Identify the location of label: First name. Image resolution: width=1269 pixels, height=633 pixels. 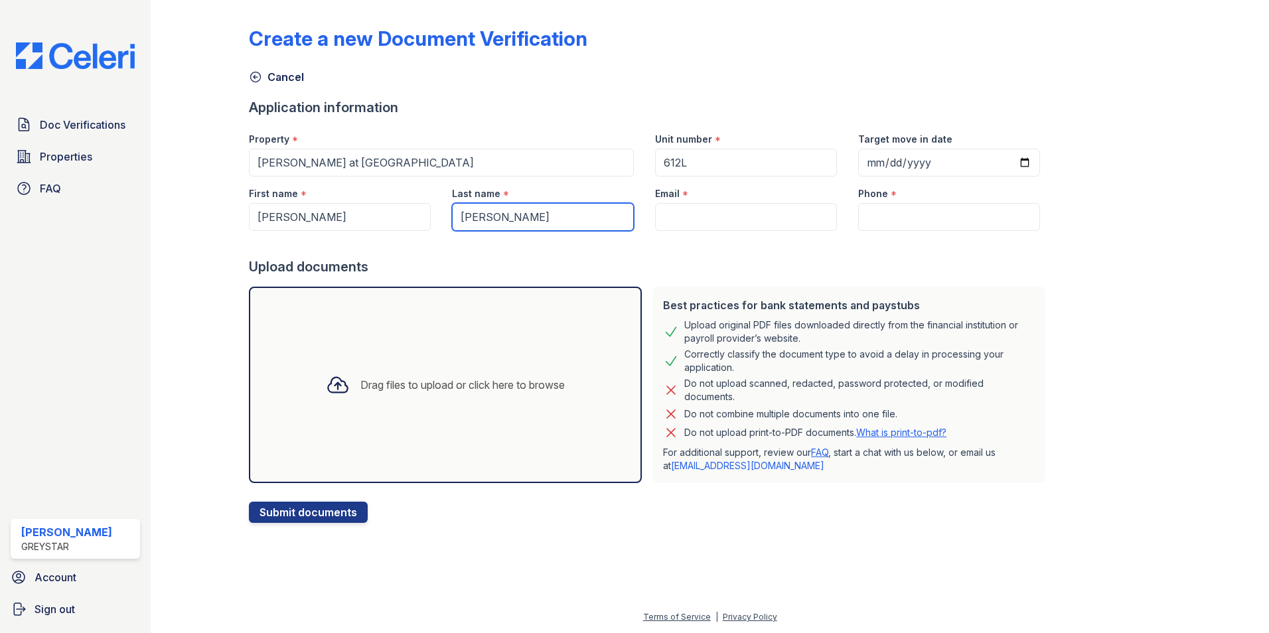
(273, 194).